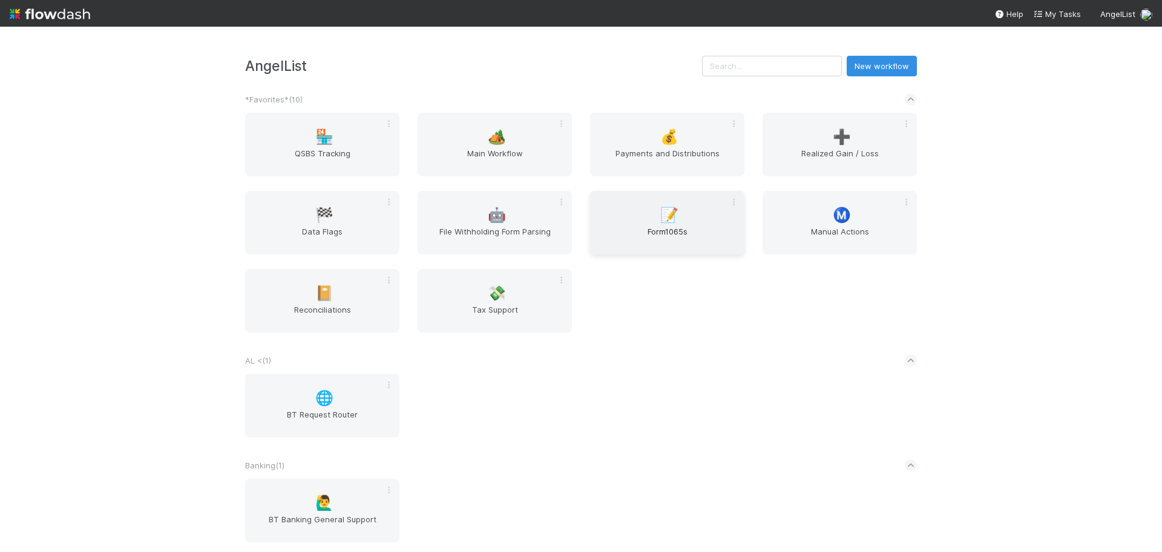 The image size is (1162, 552). Describe the element at coordinates (882, 66) in the screenshot. I see `button: New workflow` at that location.